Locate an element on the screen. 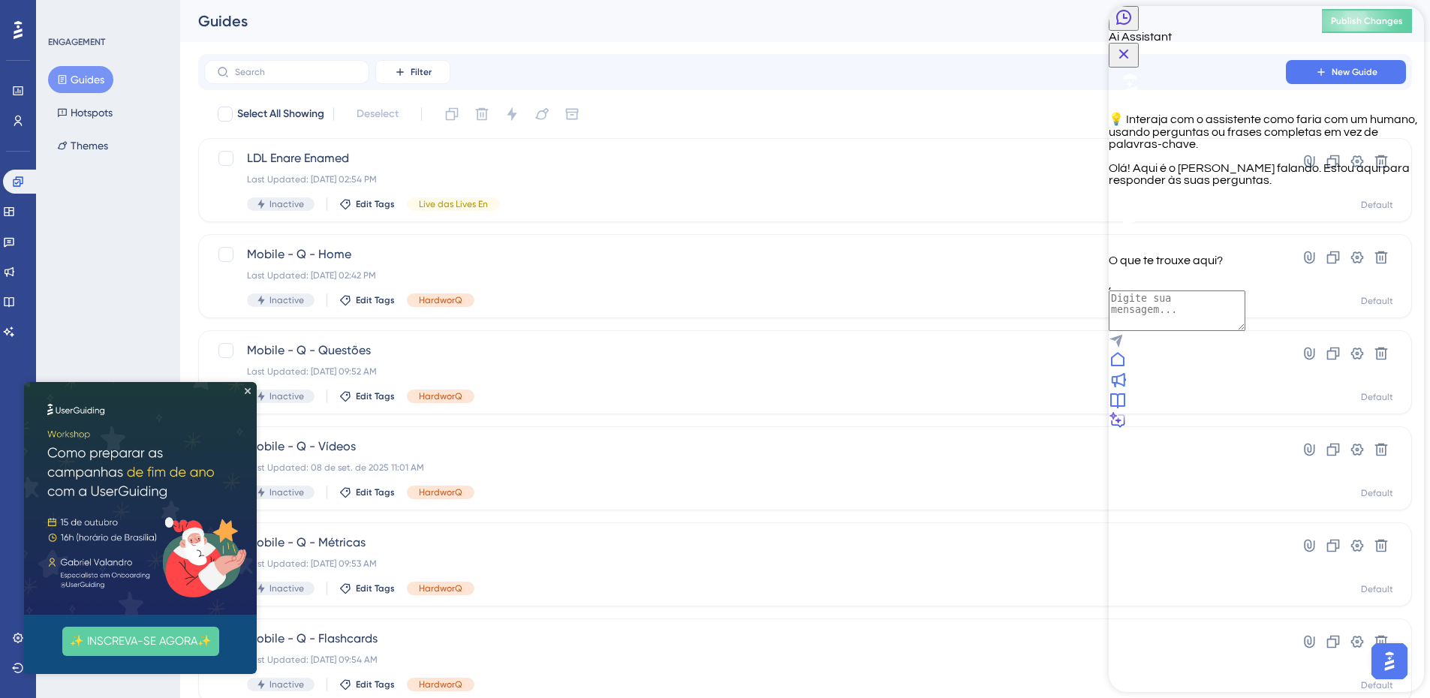 The image size is (1430, 698). span: Deselect is located at coordinates (378, 114).